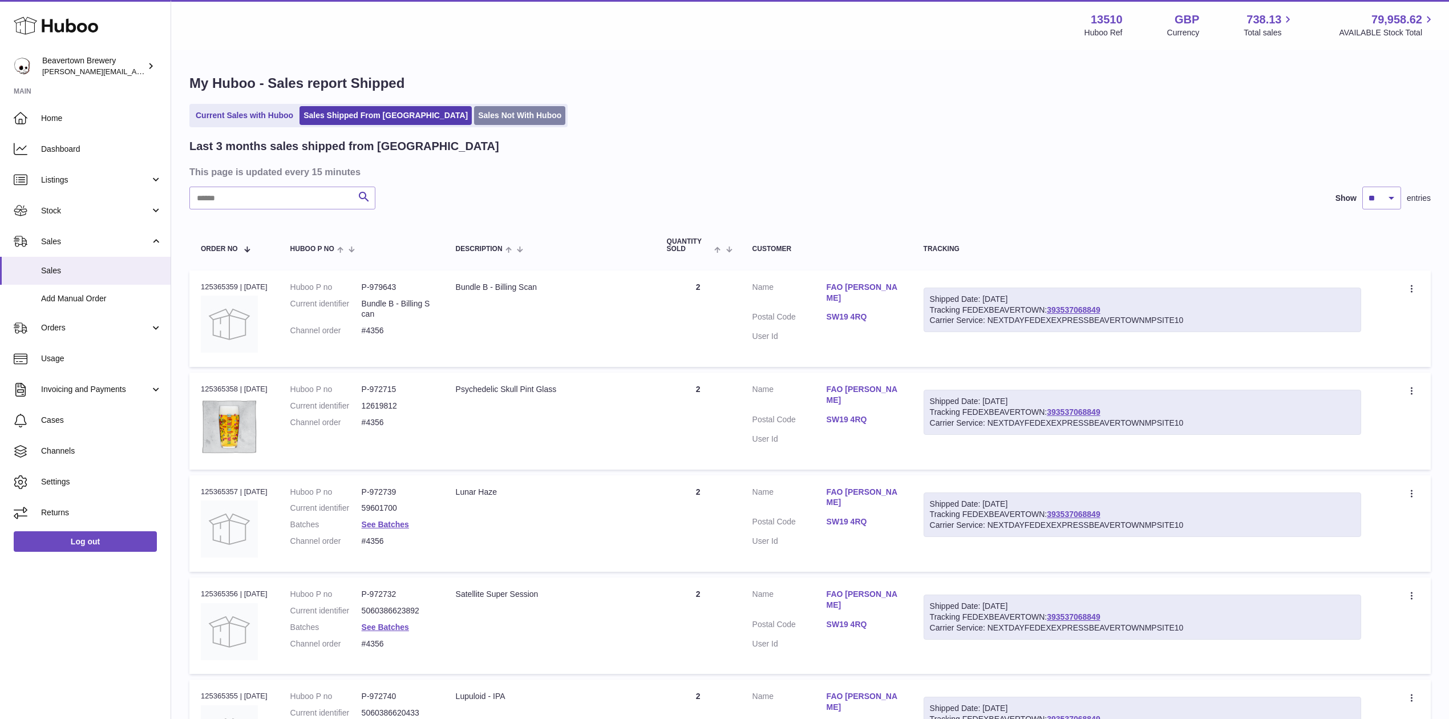 This screenshot has height=719, width=1449. What do you see at coordinates (397, 309) in the screenshot?
I see `dd: Bundle B - Billing Scan` at bounding box center [397, 309].